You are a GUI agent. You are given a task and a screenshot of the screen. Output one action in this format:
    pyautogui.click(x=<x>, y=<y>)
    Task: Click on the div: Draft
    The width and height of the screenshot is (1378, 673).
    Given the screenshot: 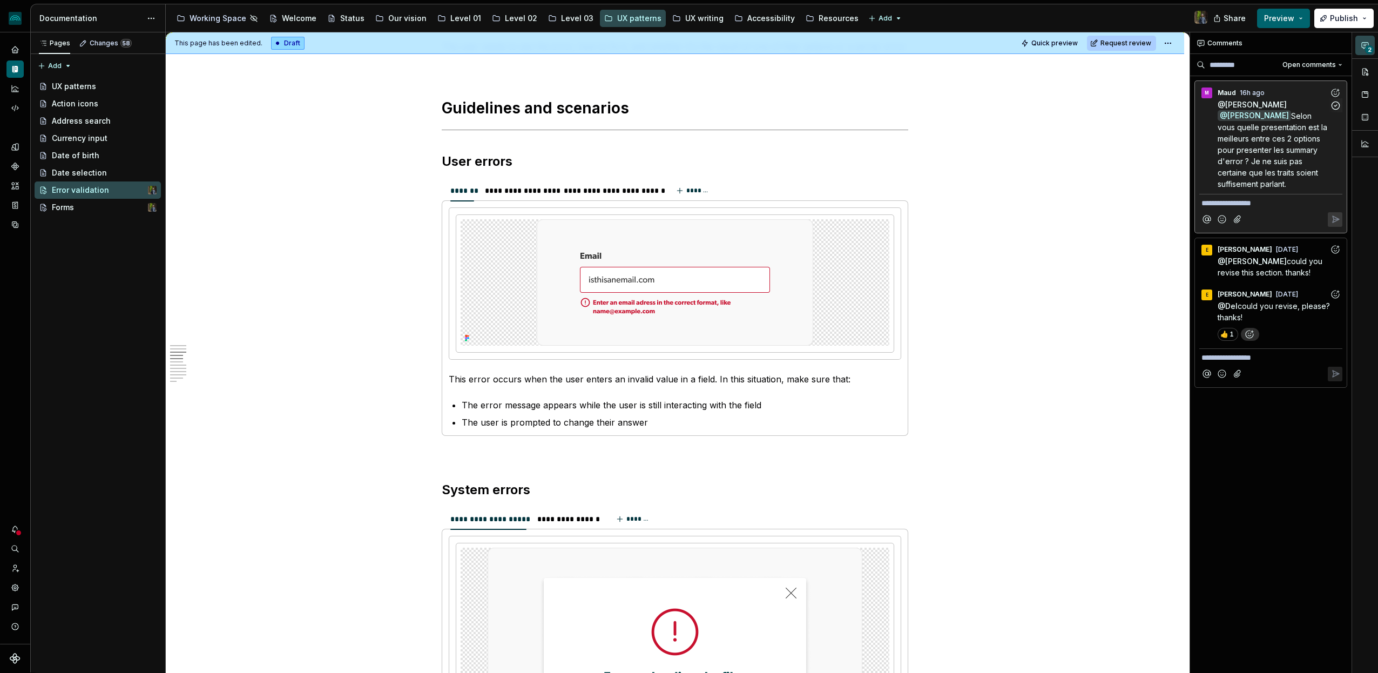 What is the action you would take?
    pyautogui.click(x=288, y=43)
    